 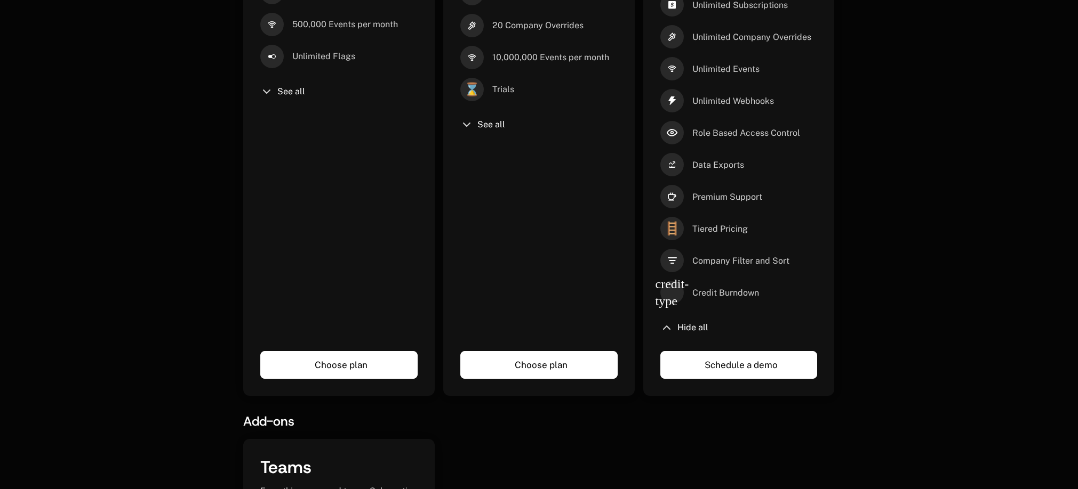 What do you see at coordinates (286, 468) in the screenshot?
I see `span: Teams` at bounding box center [286, 468].